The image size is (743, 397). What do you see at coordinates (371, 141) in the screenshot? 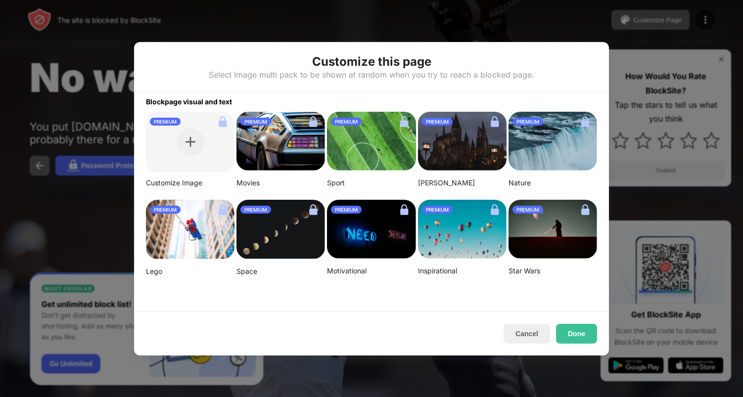
I see `img: jeff-wang-p2y4T4bFws4-unsplash-small.png` at bounding box center [371, 141].